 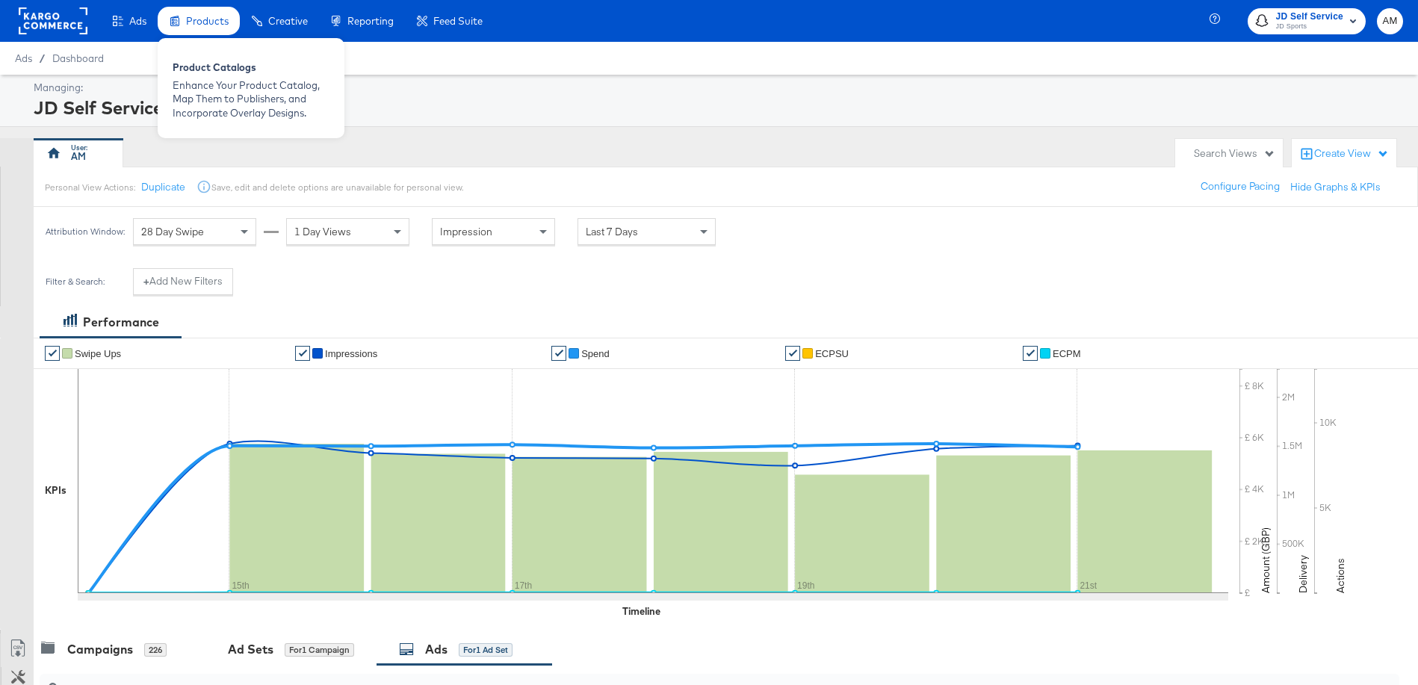 I want to click on div: Ads, so click(x=436, y=649).